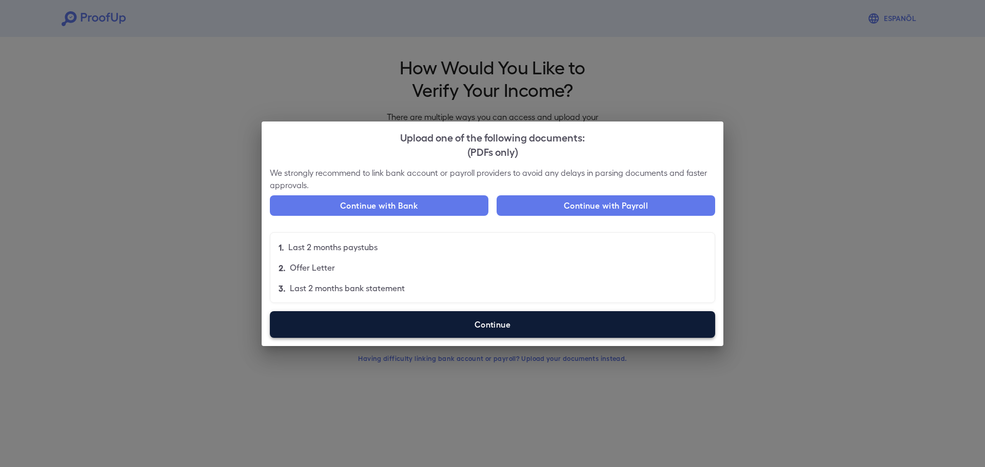 The height and width of the screenshot is (467, 985). I want to click on p: Last 2 months bank statement, so click(347, 288).